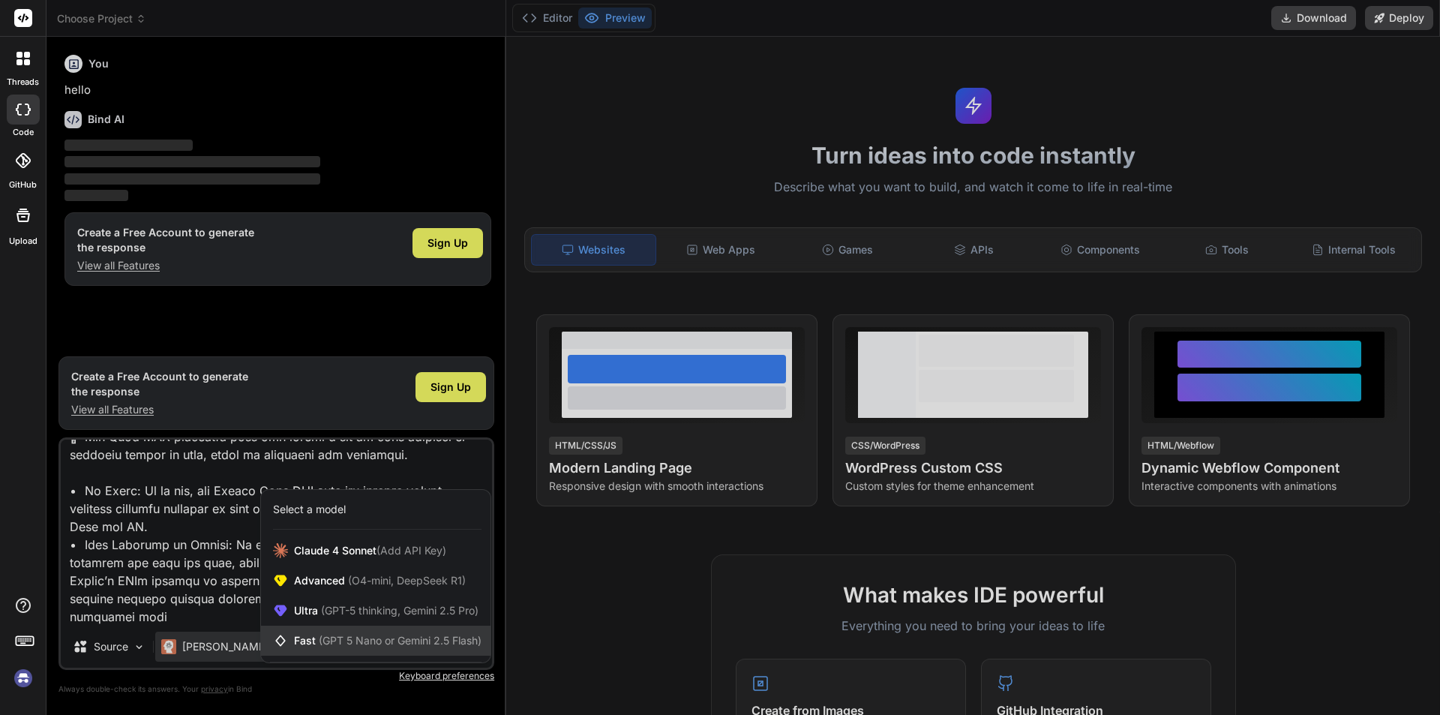  What do you see at coordinates (388, 640) in the screenshot?
I see `span: Fast` at bounding box center [388, 640].